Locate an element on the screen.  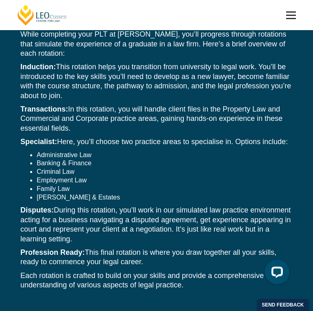
strong: Profession Ready: is located at coordinates (52, 252).